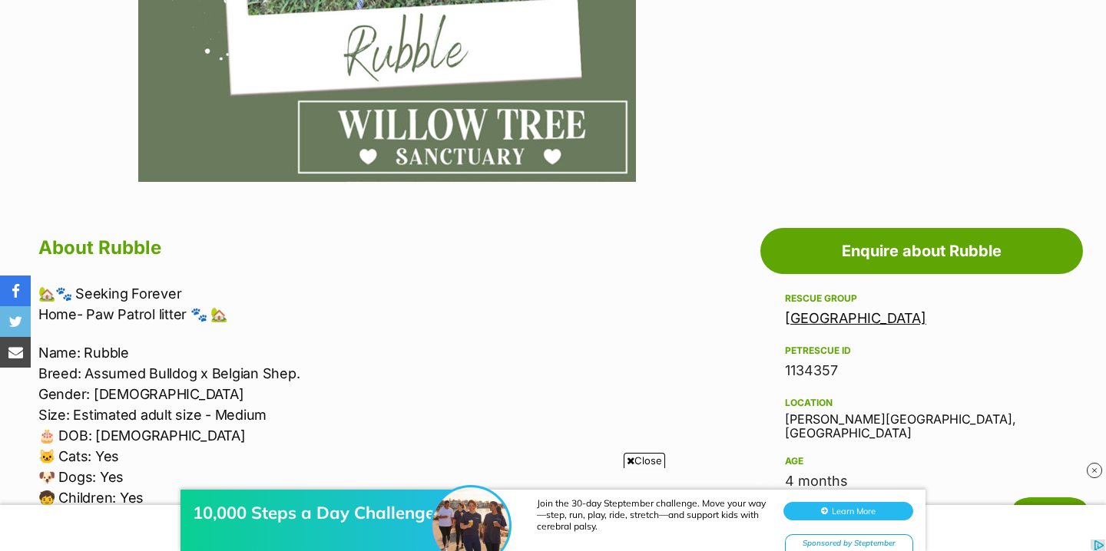  What do you see at coordinates (922, 351) in the screenshot?
I see `div: PetRescue ID` at bounding box center [922, 351].